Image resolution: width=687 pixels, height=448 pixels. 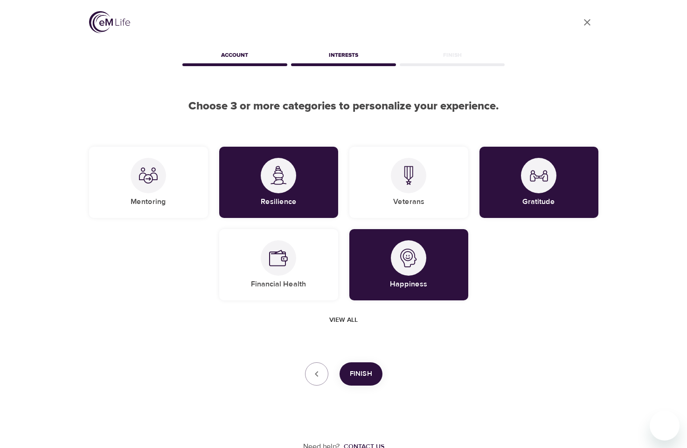 I want to click on img: Veterans, so click(x=408, y=175).